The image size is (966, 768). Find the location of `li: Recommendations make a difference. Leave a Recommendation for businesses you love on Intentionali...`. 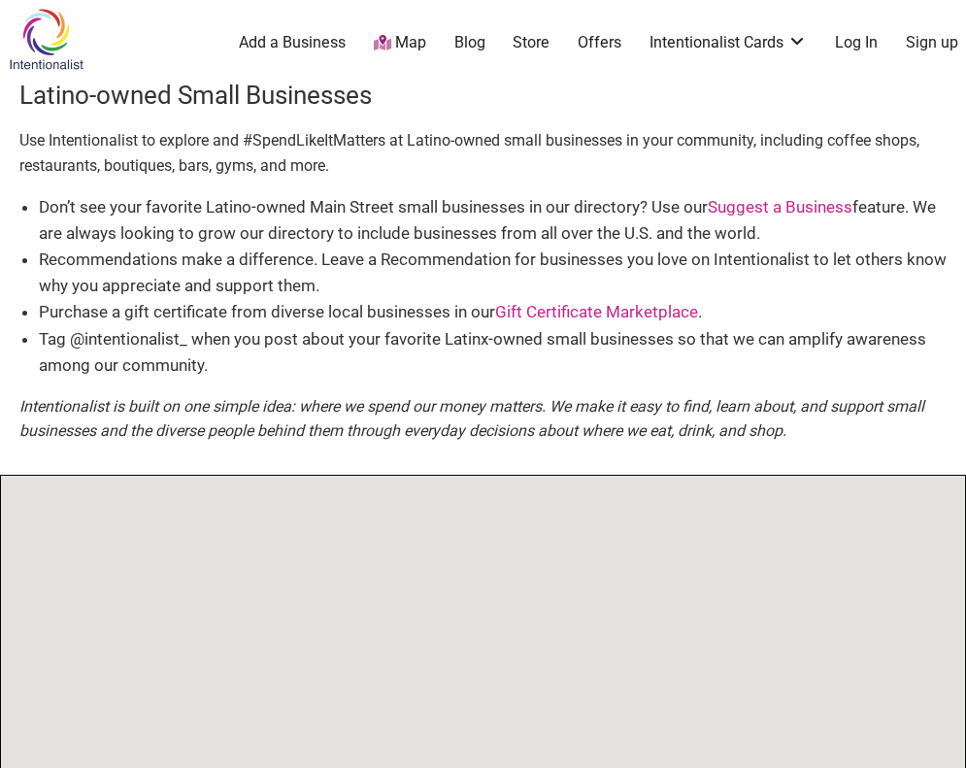

li: Recommendations make a difference. Leave a Recommendation for businesses you love on Intentionali... is located at coordinates (492, 273).